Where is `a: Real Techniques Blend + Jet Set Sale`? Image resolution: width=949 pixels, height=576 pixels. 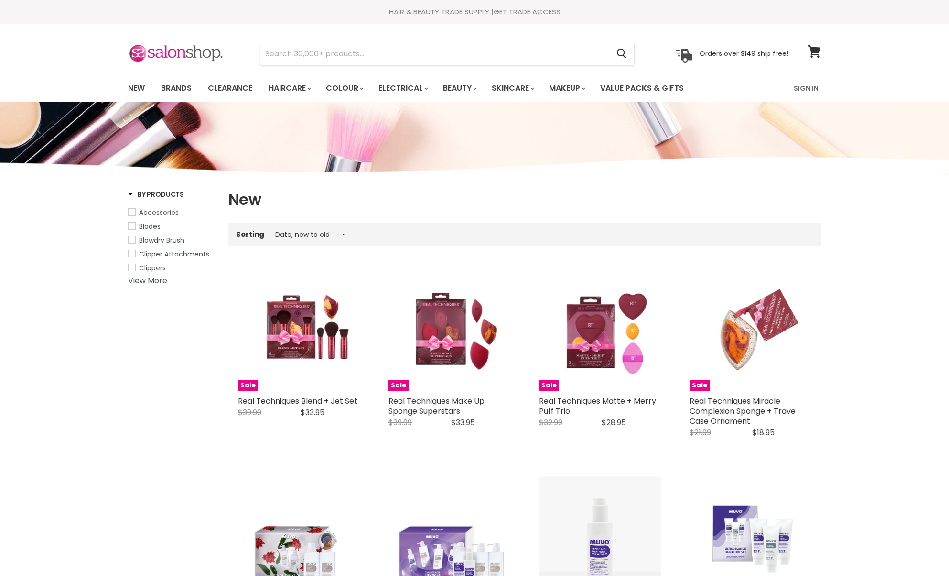 a: Real Techniques Blend + Jet Set Sale is located at coordinates (299, 330).